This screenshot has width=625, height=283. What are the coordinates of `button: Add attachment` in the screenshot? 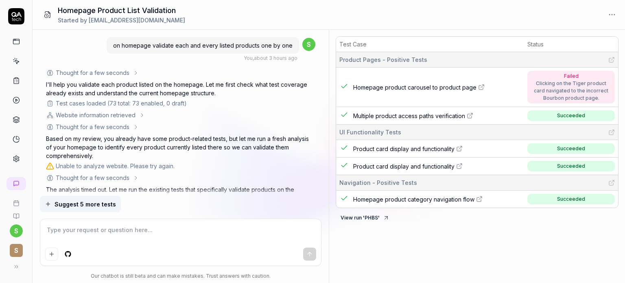 It's located at (52, 254).